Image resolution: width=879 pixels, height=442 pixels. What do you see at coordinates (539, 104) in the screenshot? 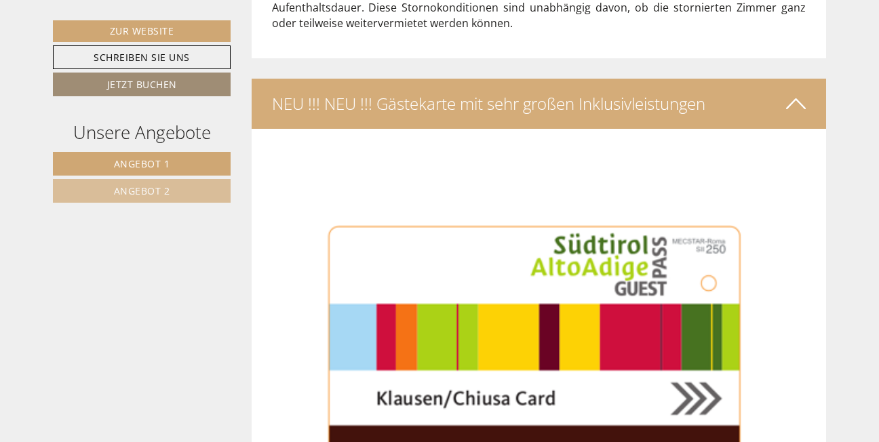
I see `div: NEU !!! NEU !!! Gästekarte mit sehr großen Inklusivleistungen` at bounding box center [539, 104].